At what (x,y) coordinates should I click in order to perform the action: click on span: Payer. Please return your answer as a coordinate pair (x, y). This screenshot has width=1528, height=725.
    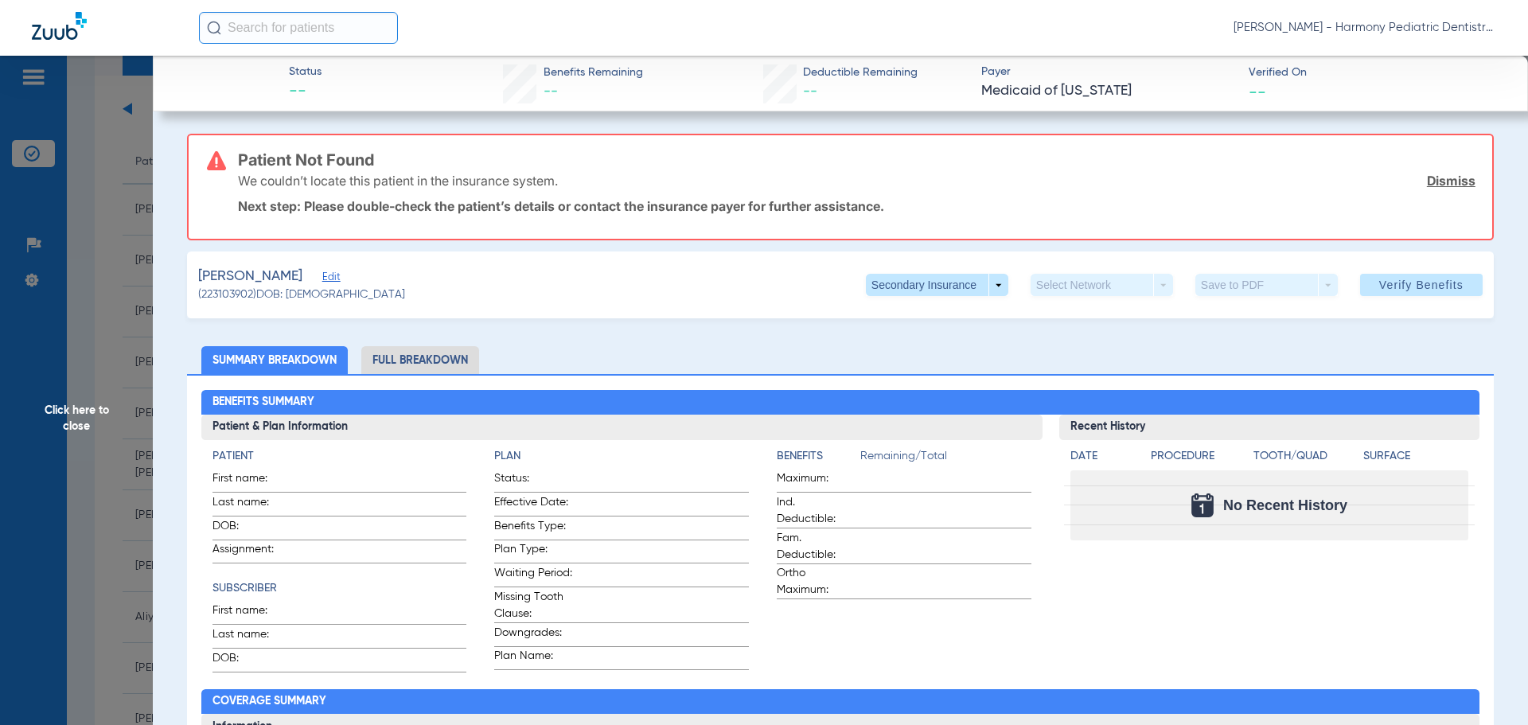
    Looking at the image, I should click on (1108, 72).